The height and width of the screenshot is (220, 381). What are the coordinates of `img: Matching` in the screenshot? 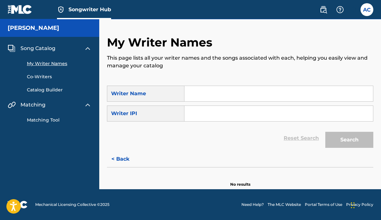 It's located at (12, 105).